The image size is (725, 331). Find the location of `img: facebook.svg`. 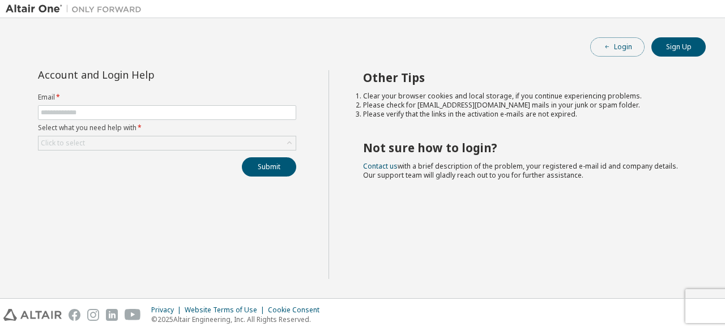

img: facebook.svg is located at coordinates (74, 315).